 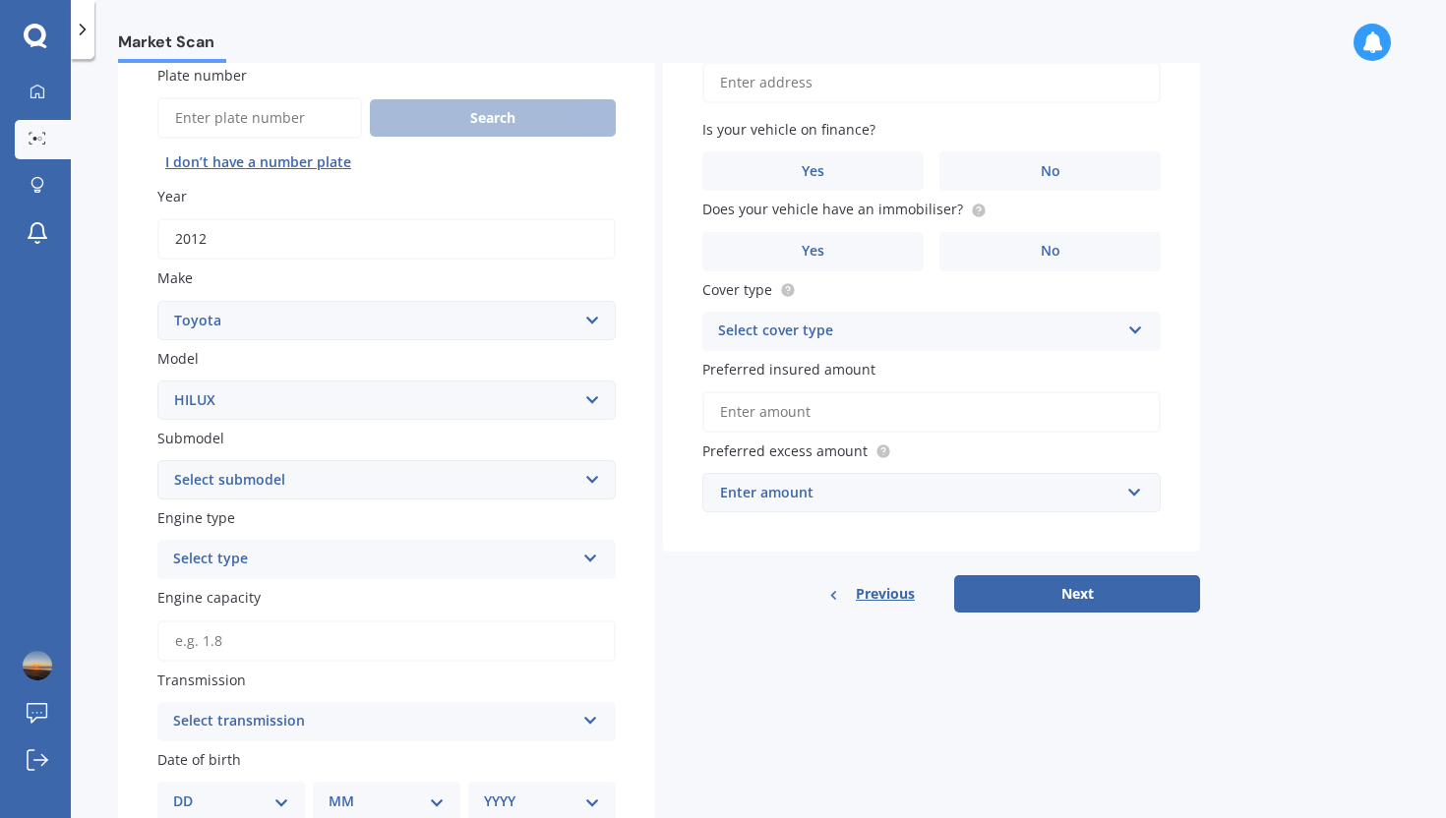 I want to click on input: e.g. 1.8, so click(x=386, y=641).